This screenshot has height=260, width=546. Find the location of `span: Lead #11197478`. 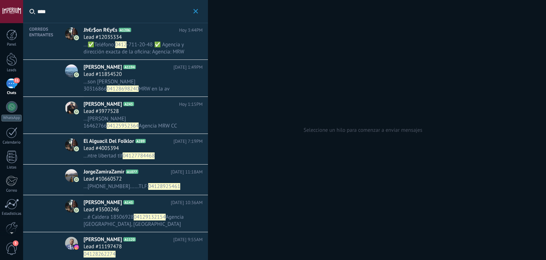

span: Lead #11197478 is located at coordinates (103, 246).